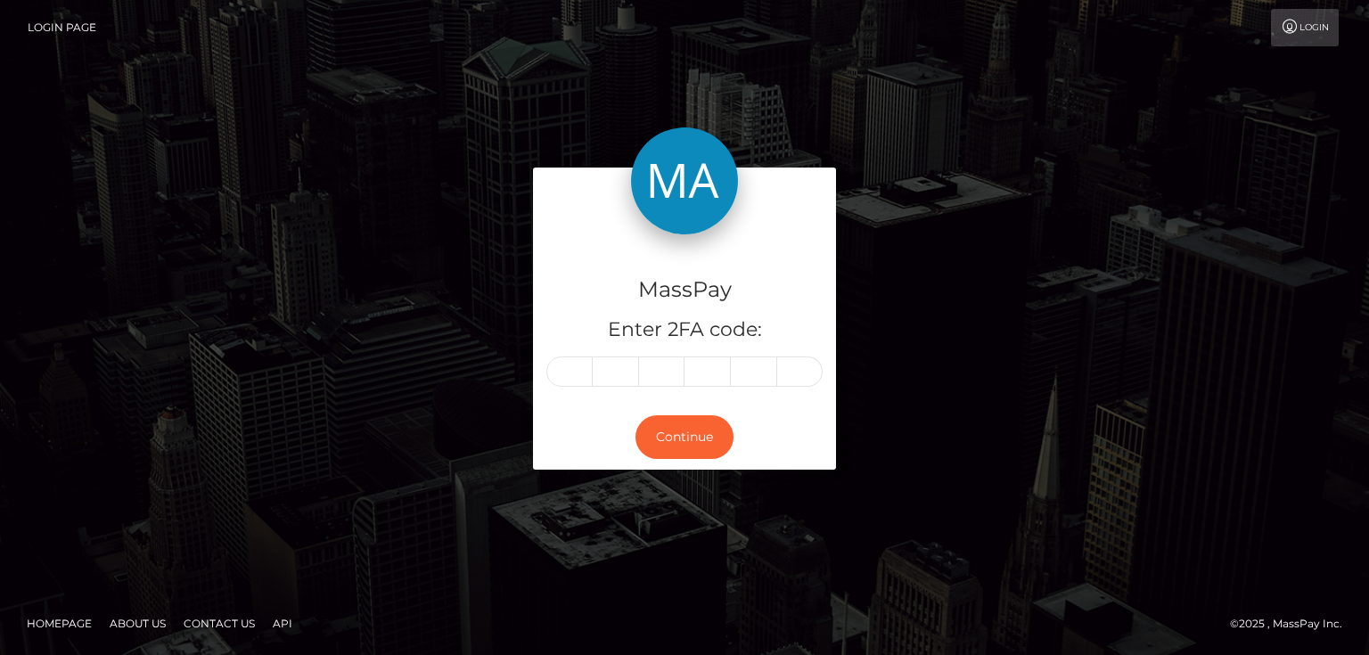 The height and width of the screenshot is (655, 1369). Describe the element at coordinates (684, 290) in the screenshot. I see `h4: MassPay` at that location.